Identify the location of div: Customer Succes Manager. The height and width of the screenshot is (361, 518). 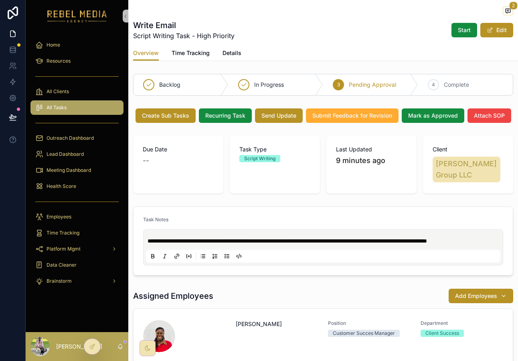
(364, 333).